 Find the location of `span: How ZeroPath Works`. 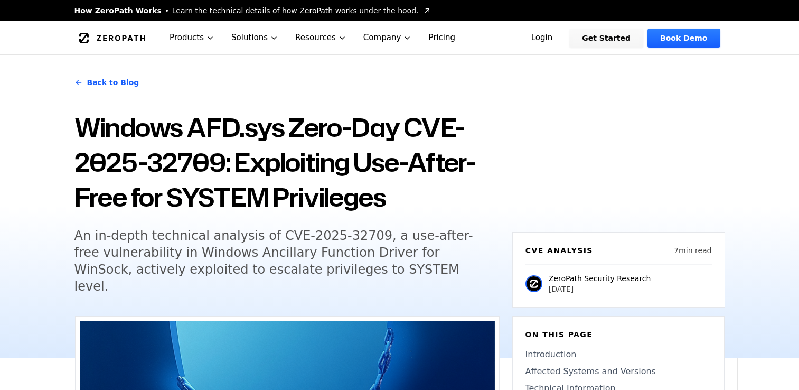

span: How ZeroPath Works is located at coordinates (118, 11).